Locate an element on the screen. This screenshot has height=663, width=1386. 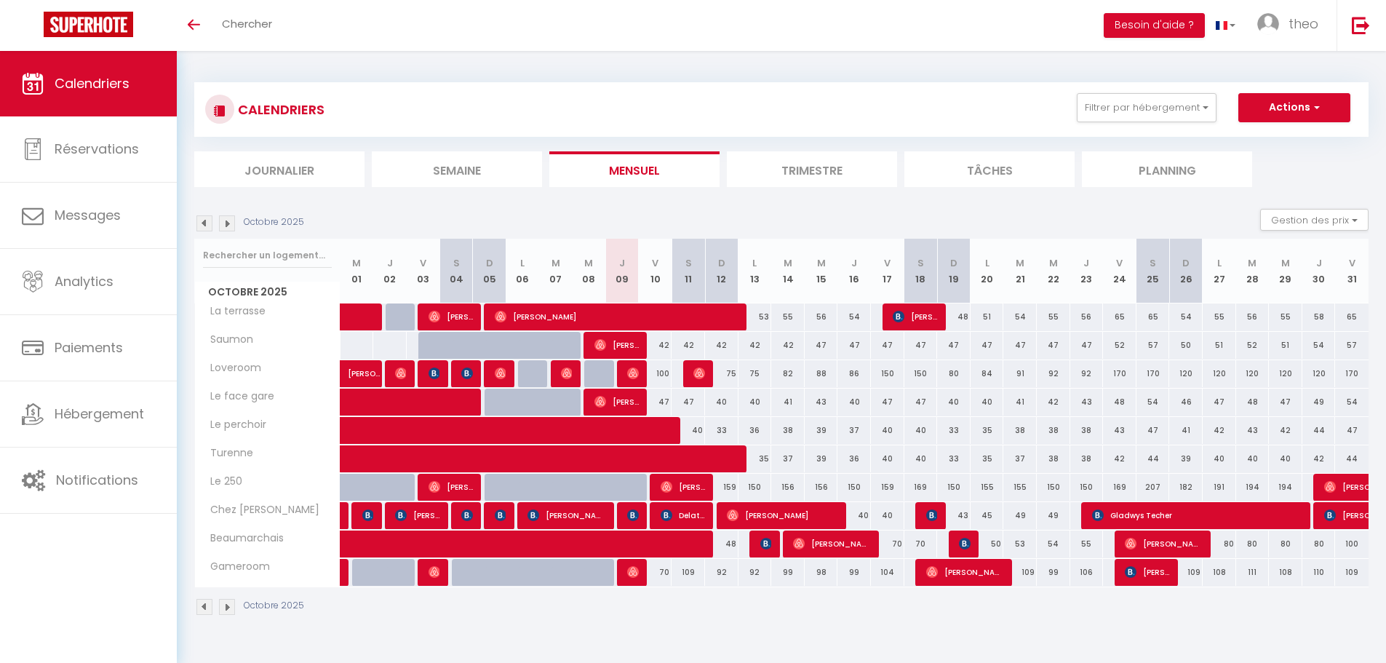
div: 82 is located at coordinates (788, 373).